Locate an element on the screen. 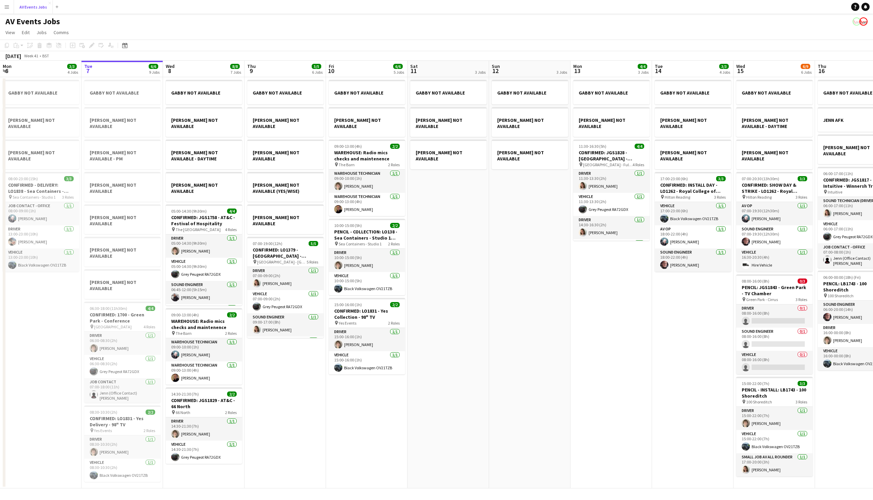 Image resolution: width=873 pixels, height=500 pixels. span: 4 Roles is located at coordinates (639, 164).